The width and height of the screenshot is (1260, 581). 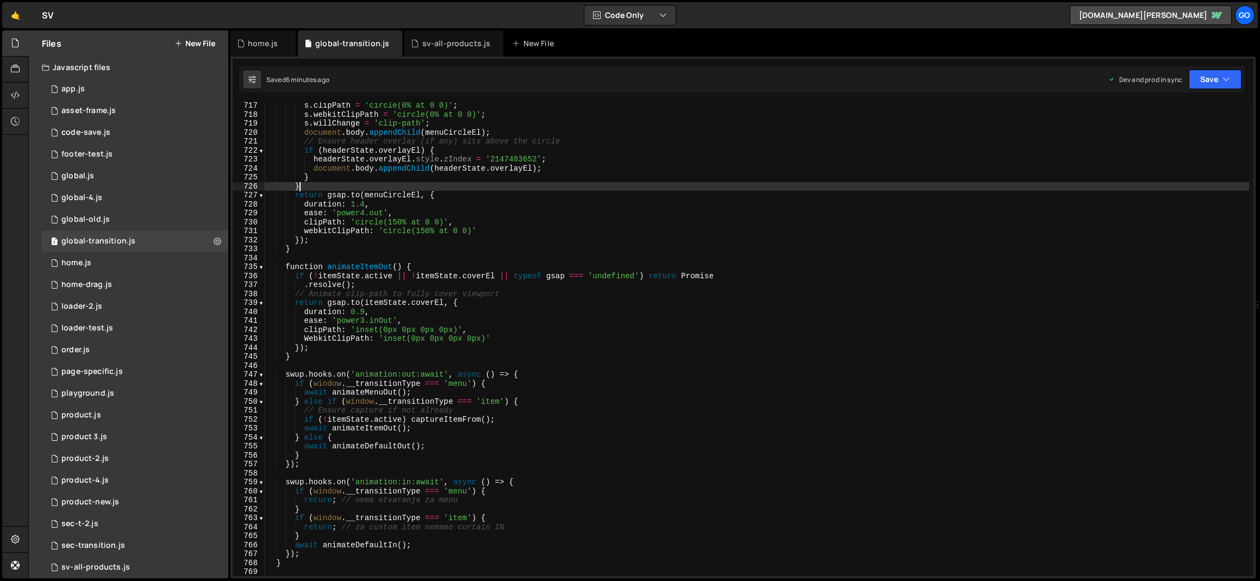 I want to click on div: home-drag.js, so click(x=86, y=285).